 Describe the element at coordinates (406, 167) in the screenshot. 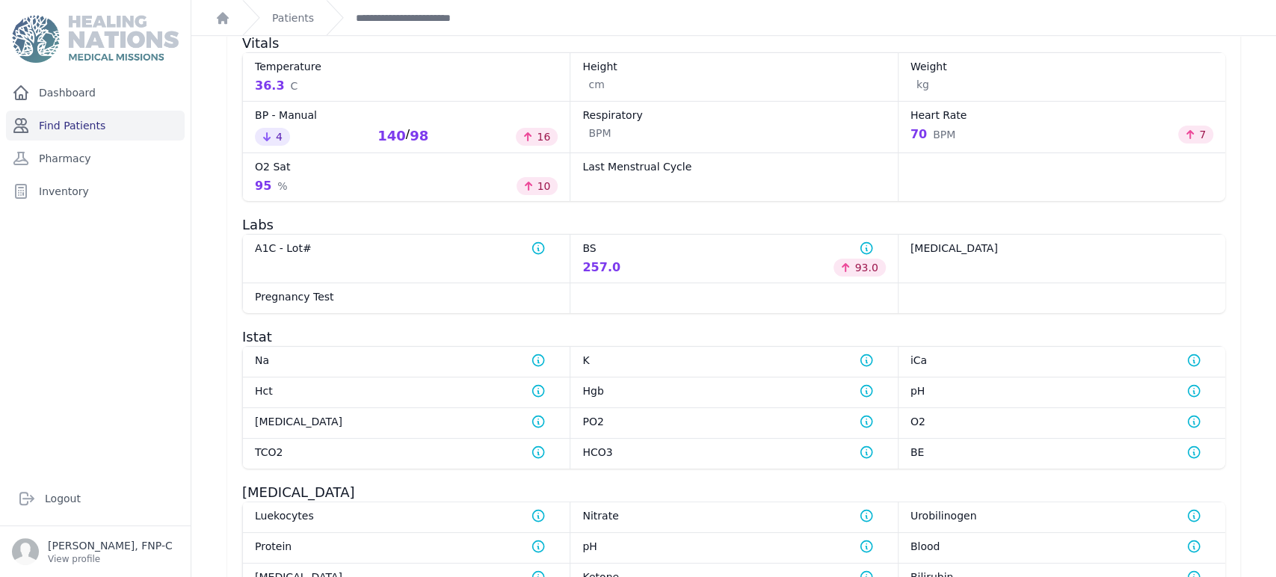

I see `dt: O2 Sat` at that location.